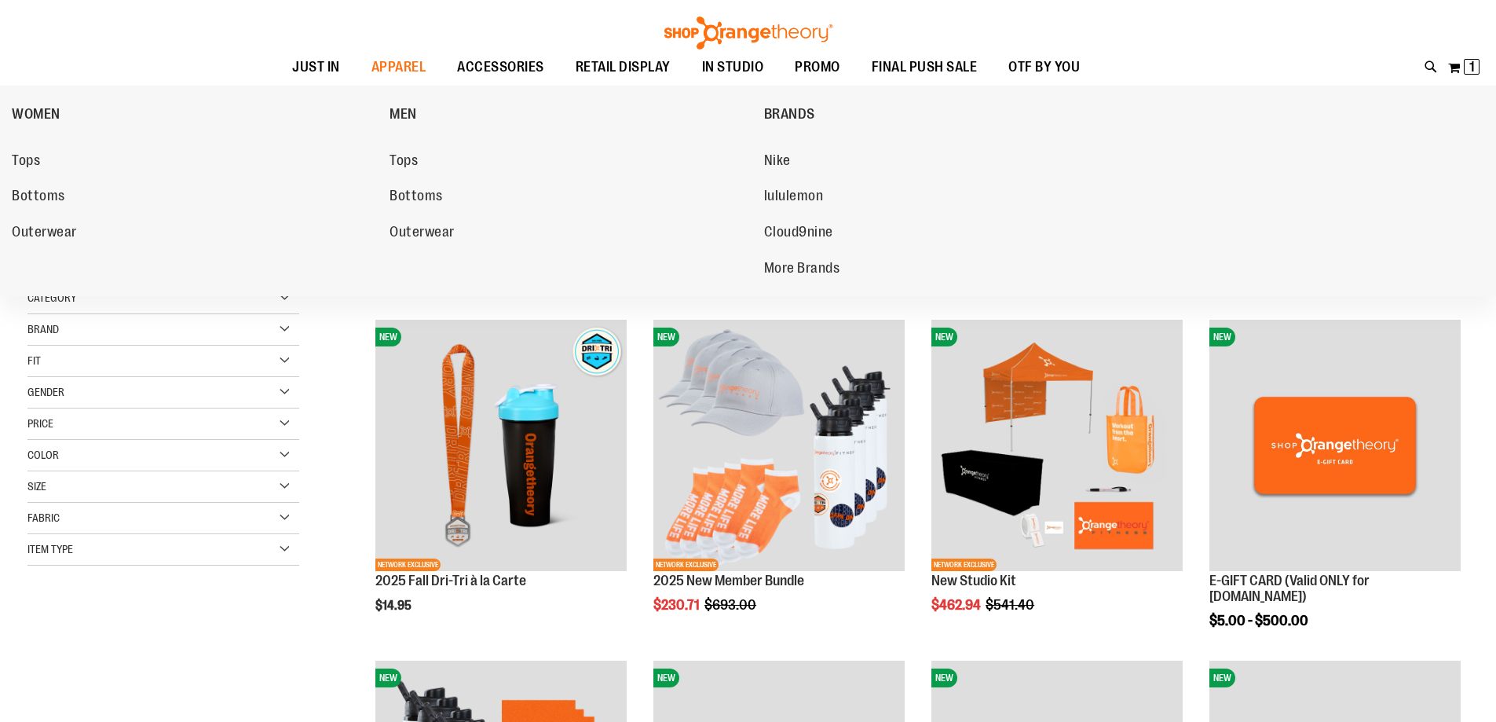 The width and height of the screenshot is (1496, 722). Describe the element at coordinates (958, 605) in the screenshot. I see `span: $462.94` at that location.